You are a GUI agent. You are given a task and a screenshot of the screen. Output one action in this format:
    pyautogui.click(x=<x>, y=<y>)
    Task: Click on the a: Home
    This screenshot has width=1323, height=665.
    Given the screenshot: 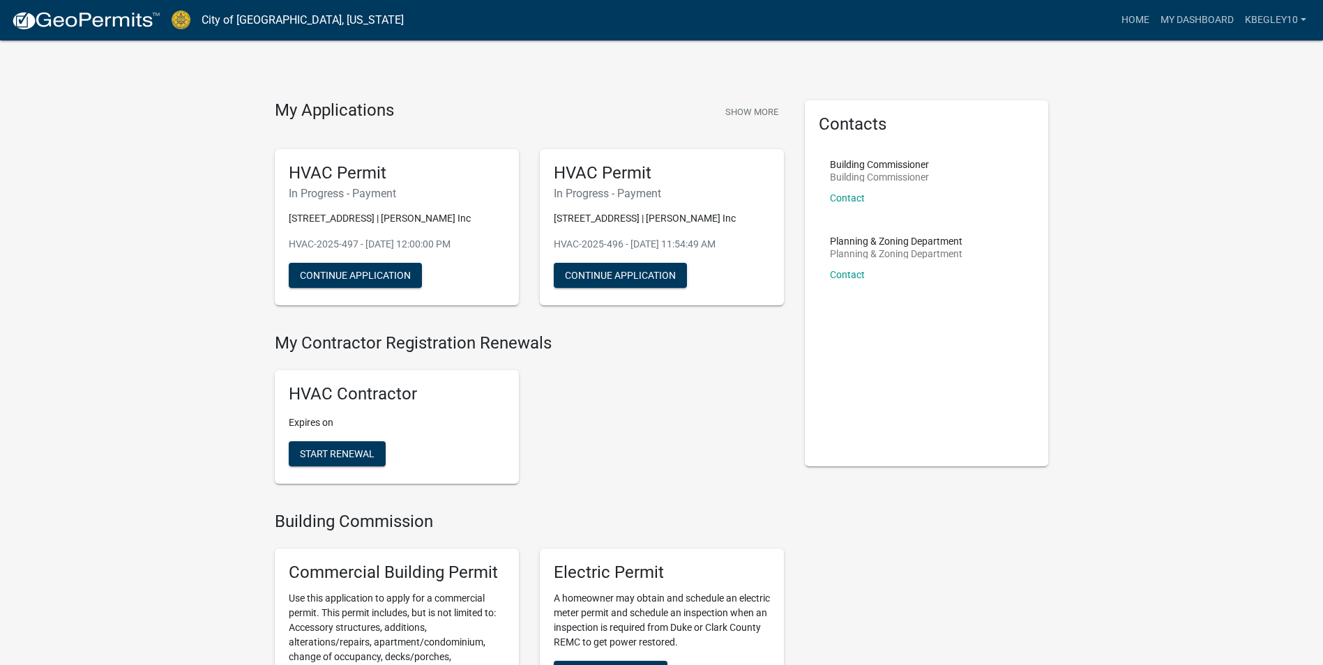 What is the action you would take?
    pyautogui.click(x=1136, y=20)
    